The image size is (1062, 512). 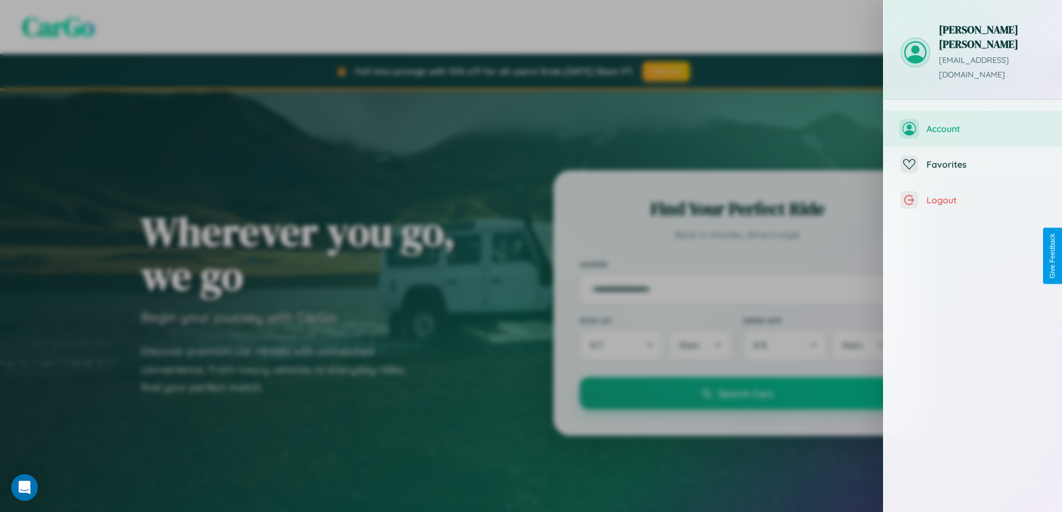 I want to click on span: Logout, so click(x=986, y=200).